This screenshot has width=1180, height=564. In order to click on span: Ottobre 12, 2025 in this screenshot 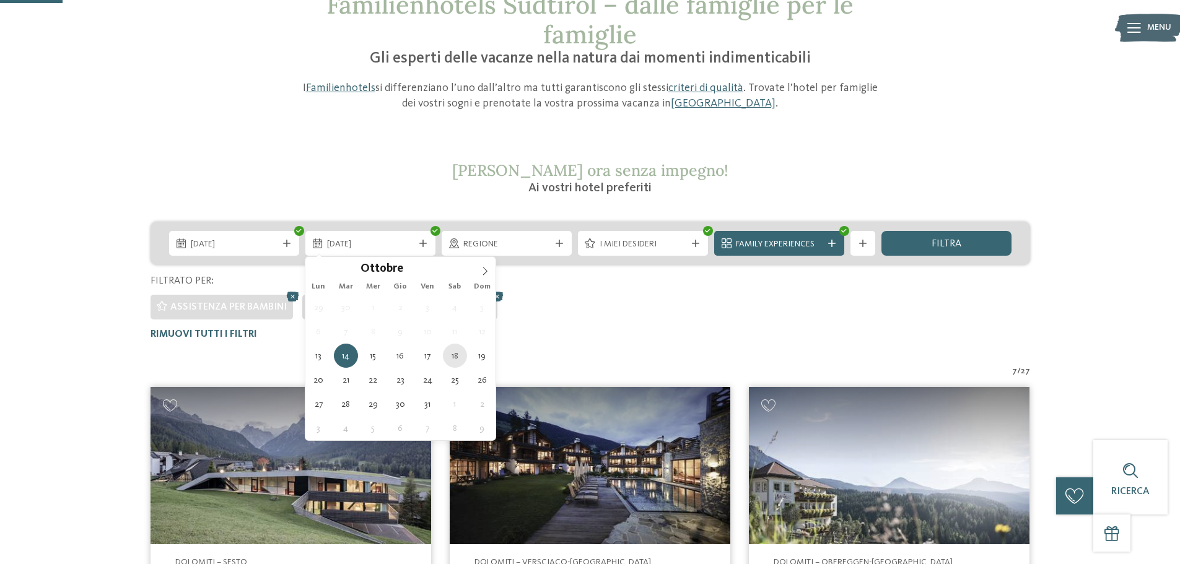, I will do `click(482, 331)`.